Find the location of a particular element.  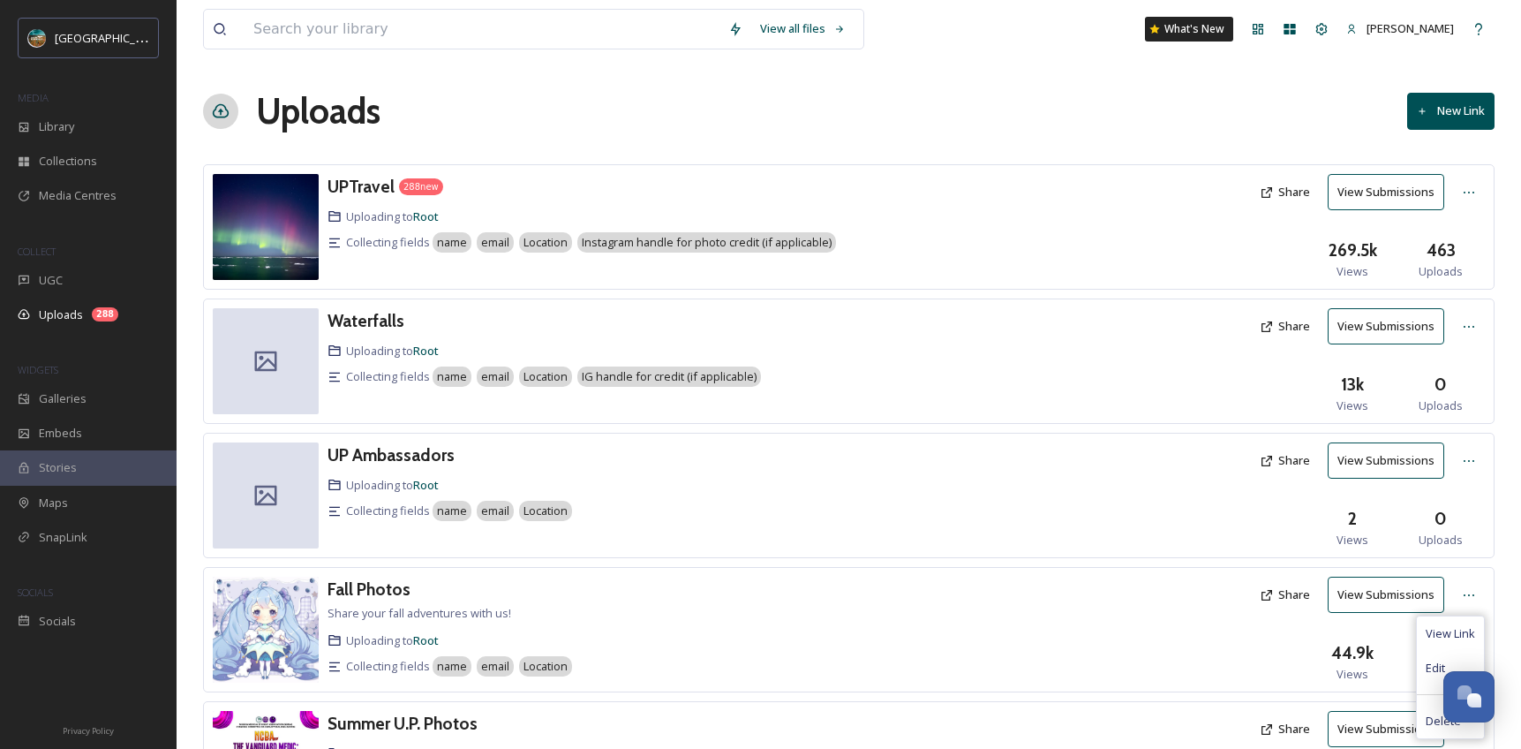

h3: 44.9k is located at coordinates (1353, 653).